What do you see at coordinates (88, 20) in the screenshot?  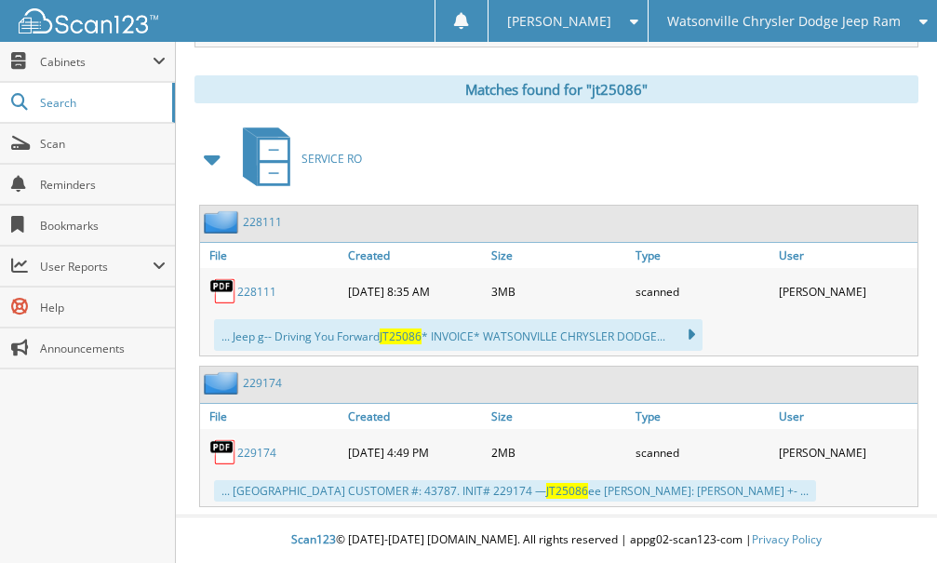 I see `img: scan123-logo-white.svg` at bounding box center [88, 20].